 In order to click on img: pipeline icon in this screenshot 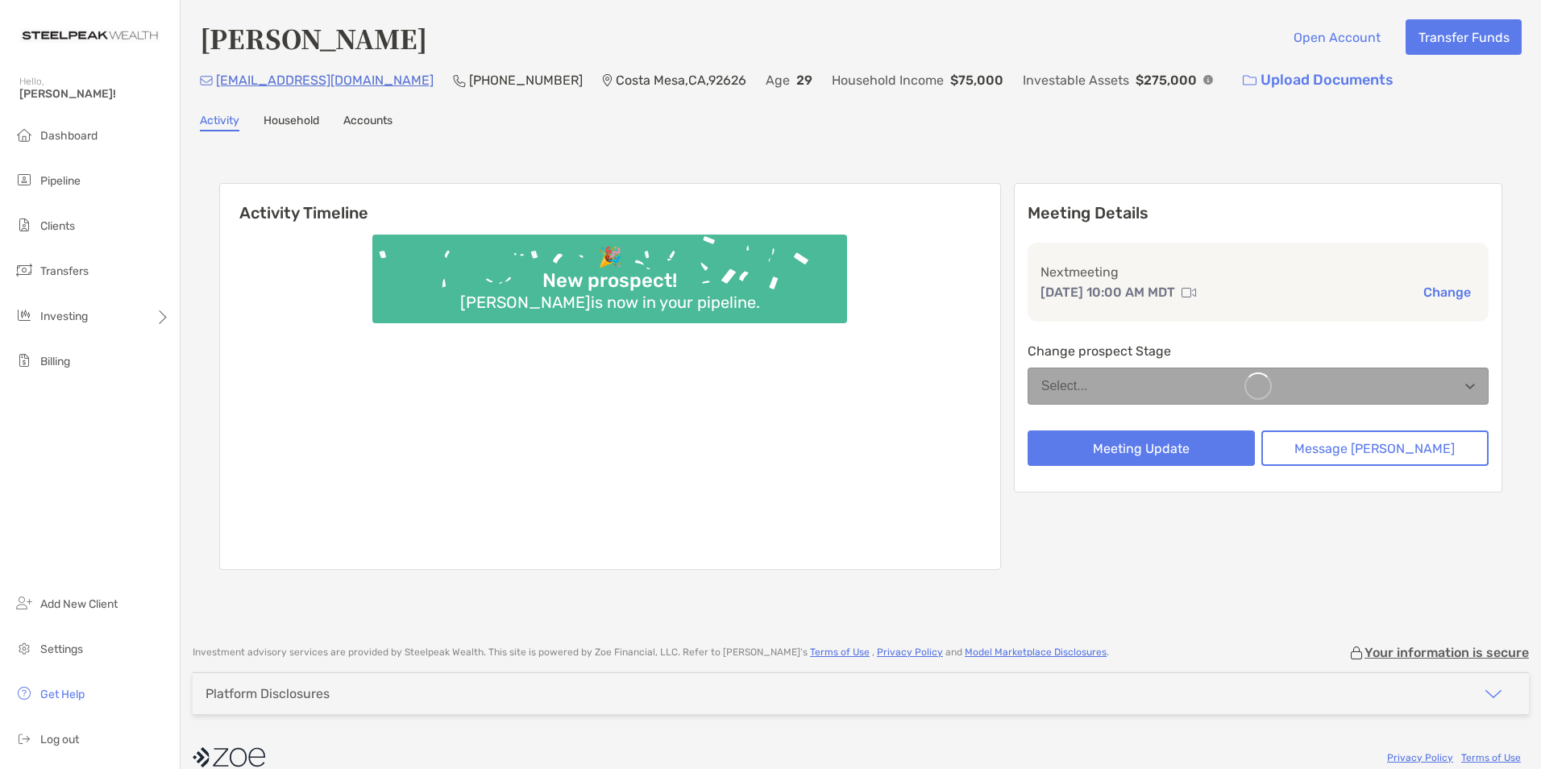, I will do `click(24, 180)`.